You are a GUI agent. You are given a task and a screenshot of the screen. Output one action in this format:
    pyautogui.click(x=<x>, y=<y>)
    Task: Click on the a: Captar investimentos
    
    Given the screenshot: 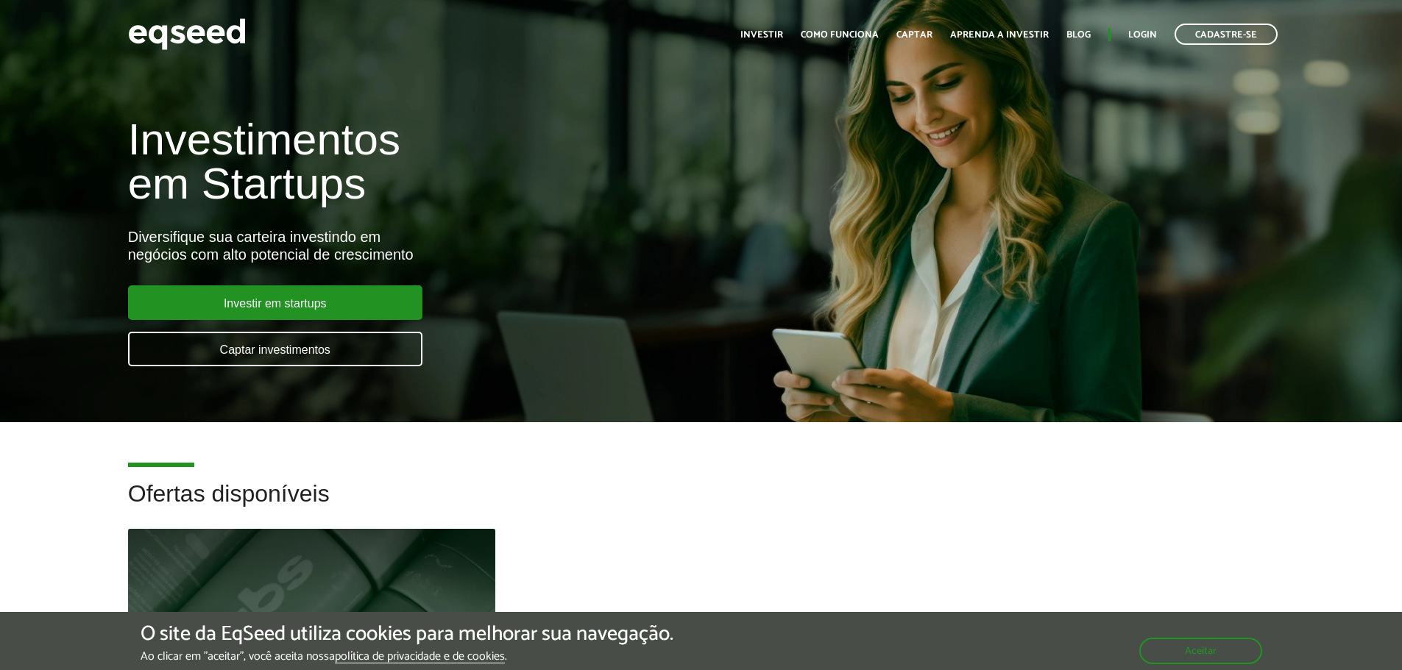 What is the action you would take?
    pyautogui.click(x=275, y=349)
    